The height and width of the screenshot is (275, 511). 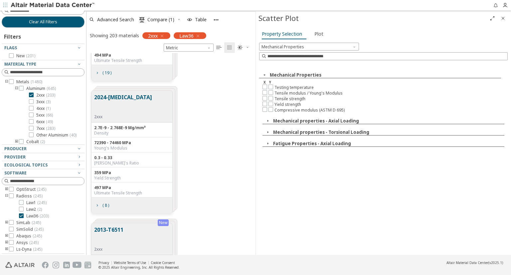 What do you see at coordinates (385, 93) in the screenshot?
I see `div: Tensile modulus / Young's Modulus` at bounding box center [385, 93].